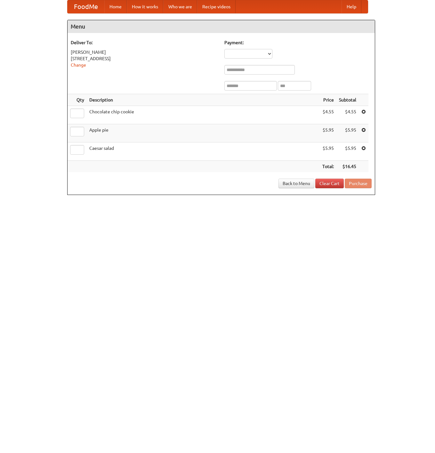 The image size is (435, 453). What do you see at coordinates (358, 183) in the screenshot?
I see `button: Purchase` at bounding box center [358, 183].